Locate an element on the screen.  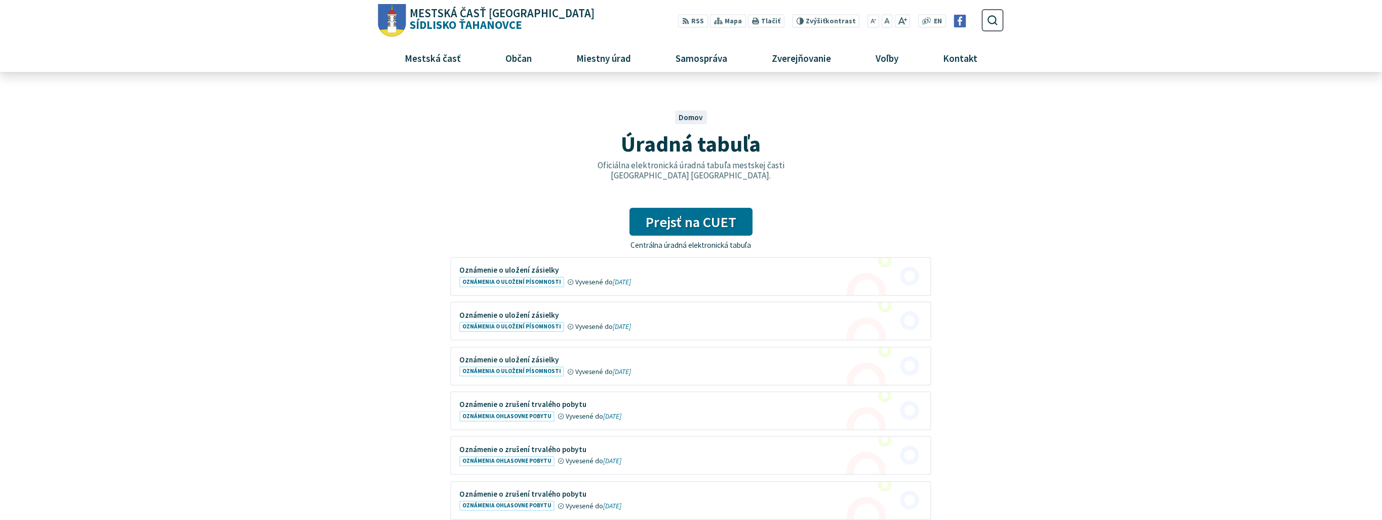
button: Zmenšiť veľkosť písma is located at coordinates (874, 21).